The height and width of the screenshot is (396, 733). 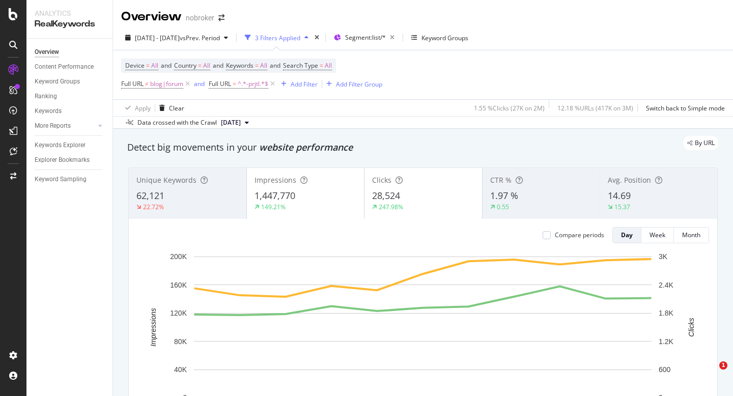 I want to click on div: 1.55 % Clicks ( 27K on 2M ), so click(x=509, y=108).